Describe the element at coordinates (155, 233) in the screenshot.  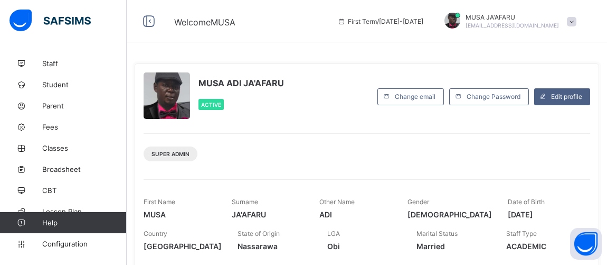
I see `span: Country` at that location.